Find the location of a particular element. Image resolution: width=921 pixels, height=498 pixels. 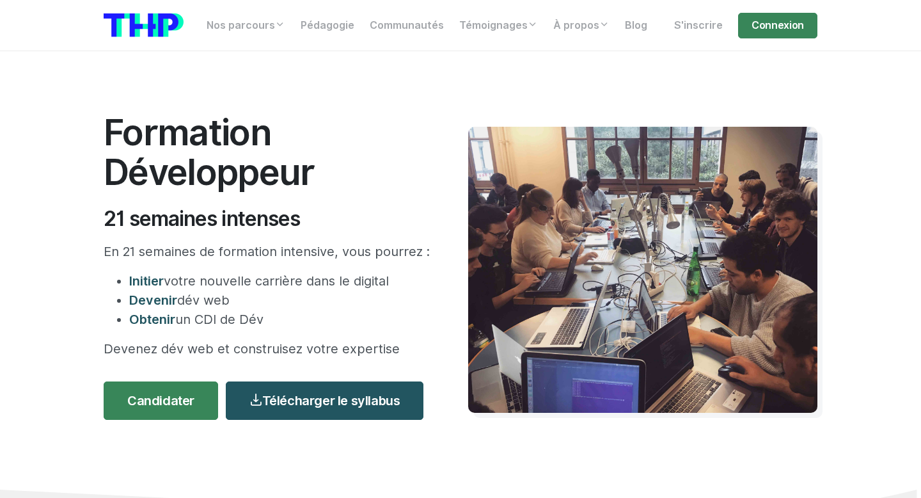

a: À propos is located at coordinates (582, 26).